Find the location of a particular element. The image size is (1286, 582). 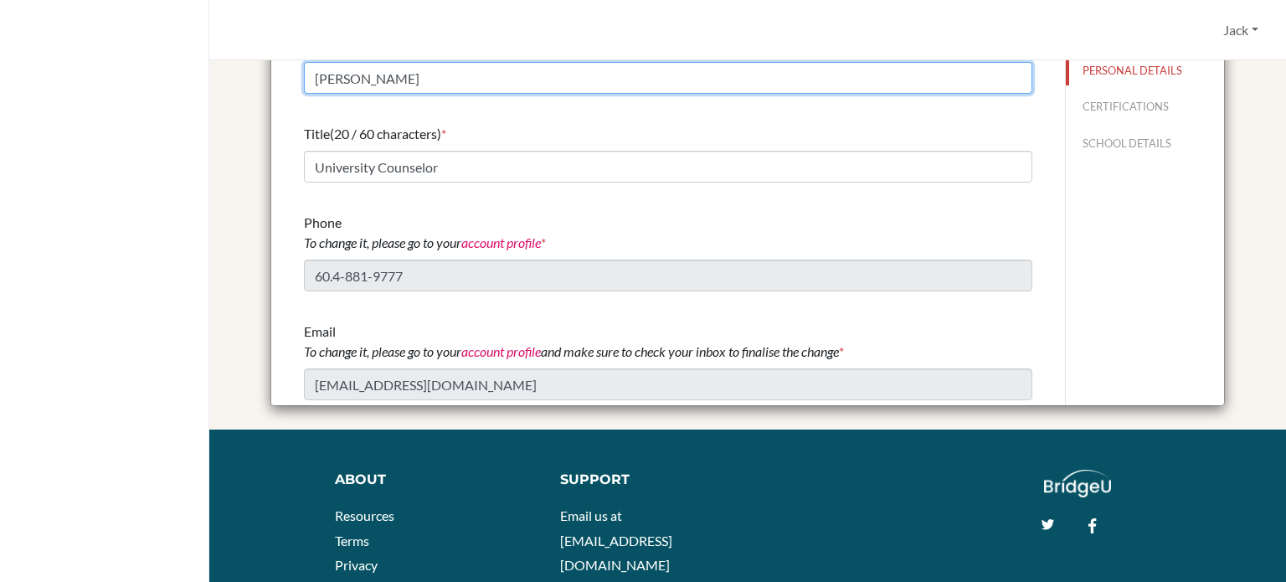

i: To change it, please go to your and make sure to check your inbox to finalise the change is located at coordinates (571, 351).